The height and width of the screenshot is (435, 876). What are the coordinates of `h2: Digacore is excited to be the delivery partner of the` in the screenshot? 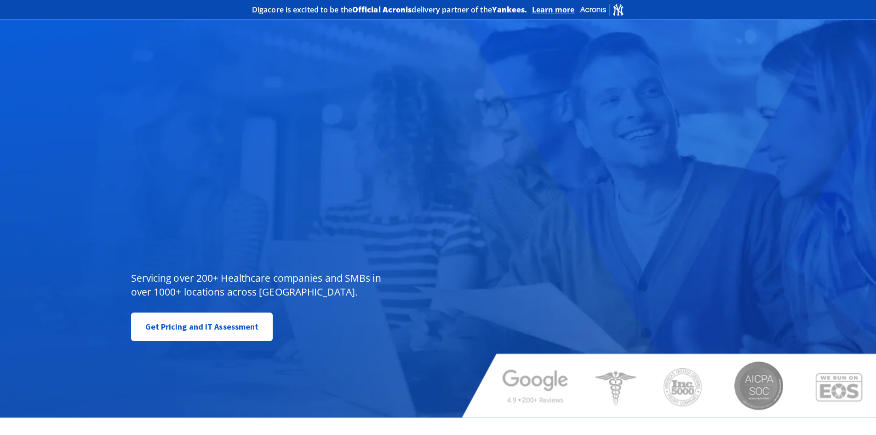 It's located at (389, 10).